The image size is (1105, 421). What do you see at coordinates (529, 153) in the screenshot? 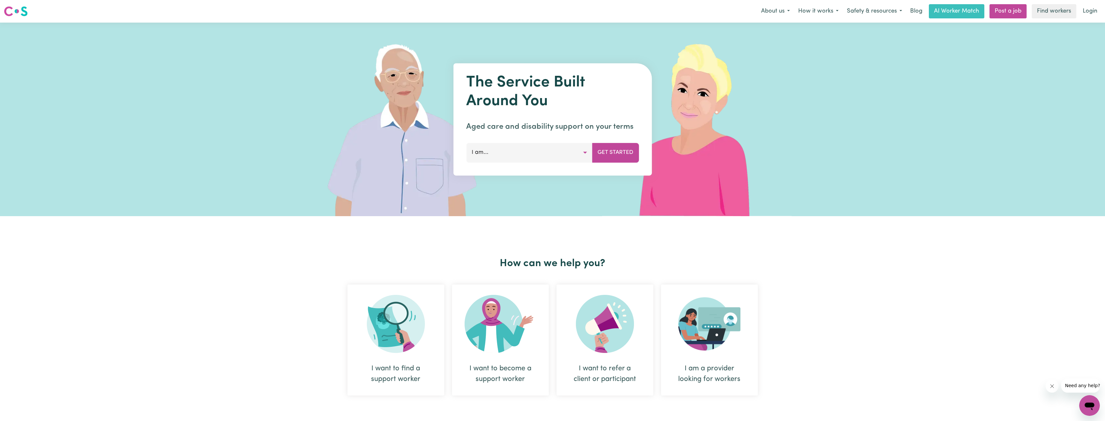
I see `button: I am...` at bounding box center [529, 153].